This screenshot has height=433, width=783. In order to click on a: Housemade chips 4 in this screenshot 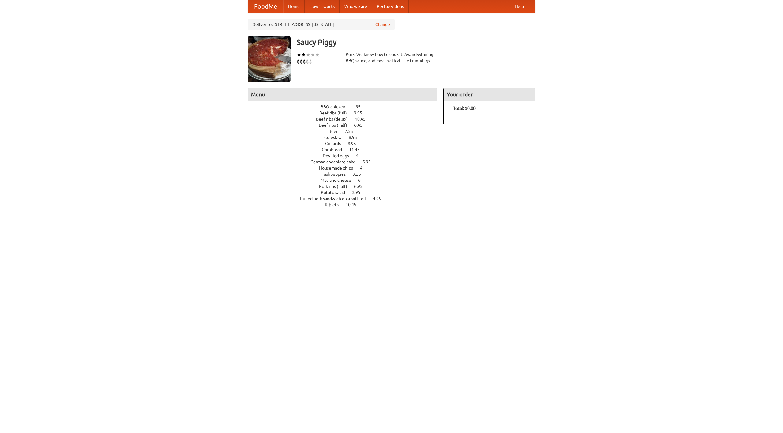, I will do `click(346, 168)`.